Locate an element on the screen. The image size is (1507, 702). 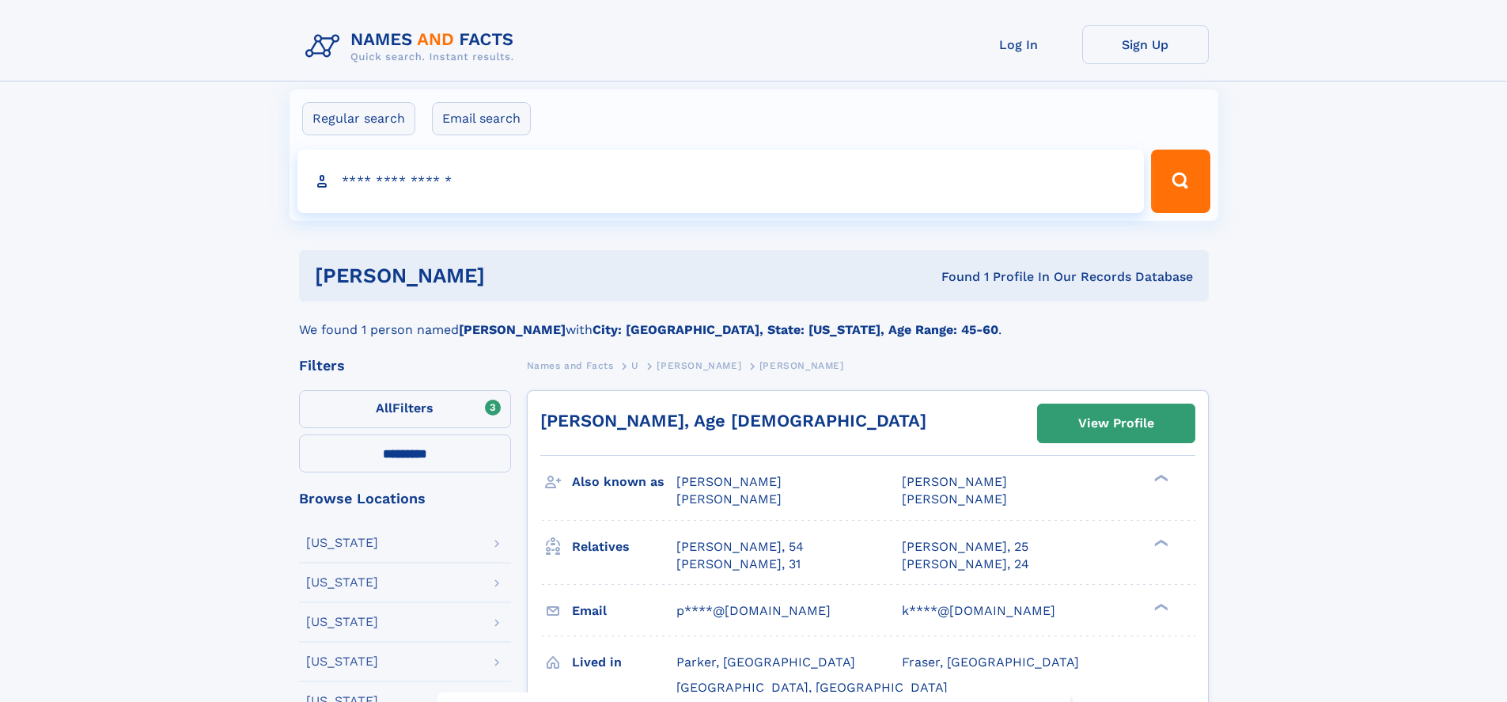
a: Names and Facts is located at coordinates (570, 365).